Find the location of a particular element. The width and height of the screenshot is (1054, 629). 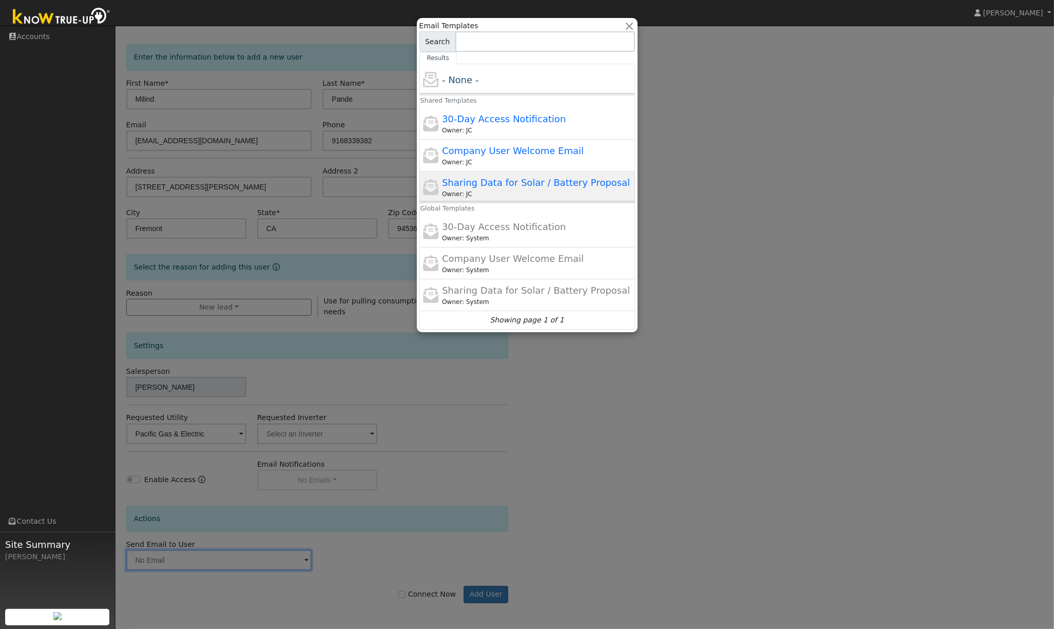

span: Site Summary is located at coordinates (58, 544).